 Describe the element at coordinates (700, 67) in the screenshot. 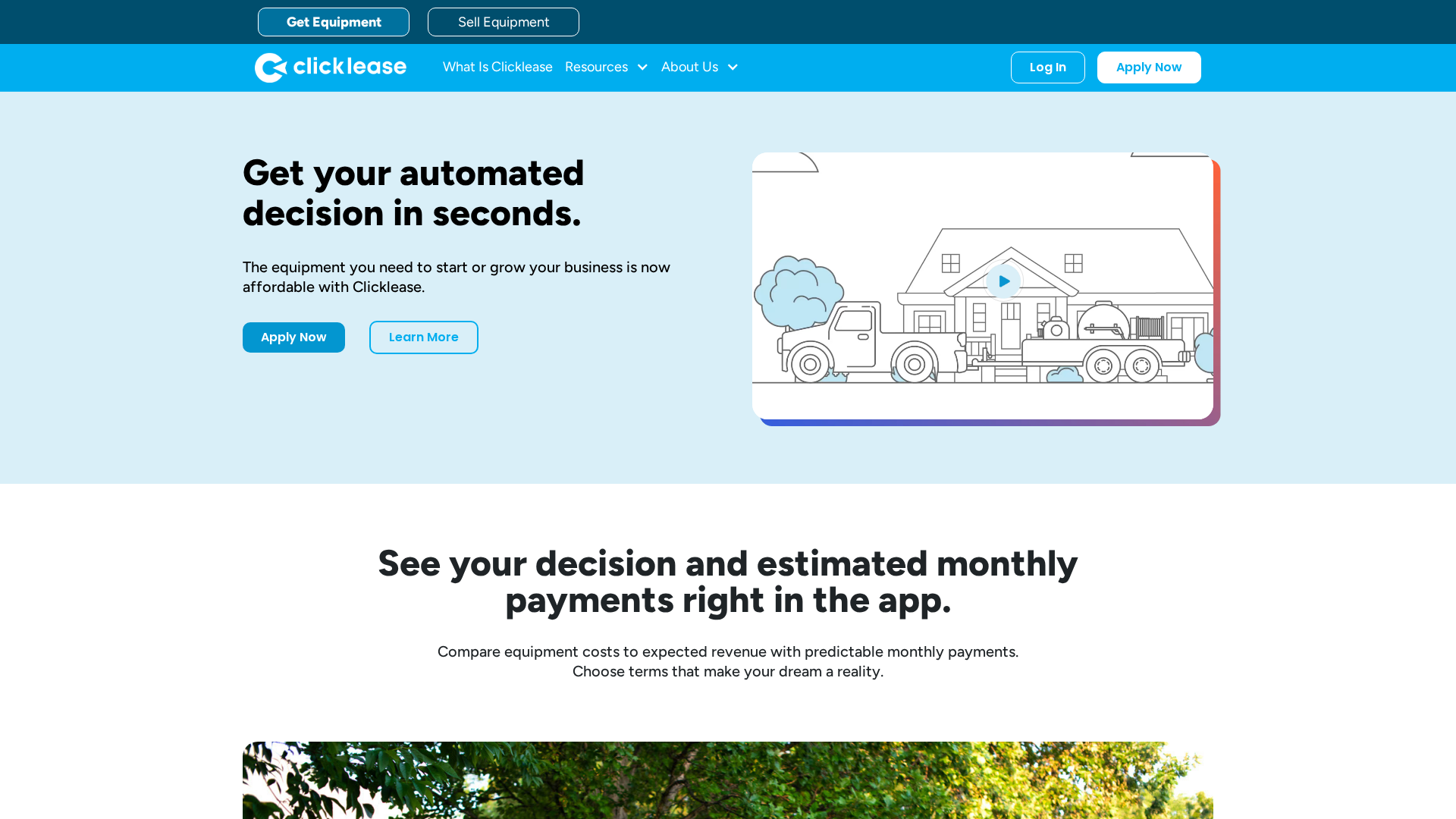

I see `div: About Us` at that location.